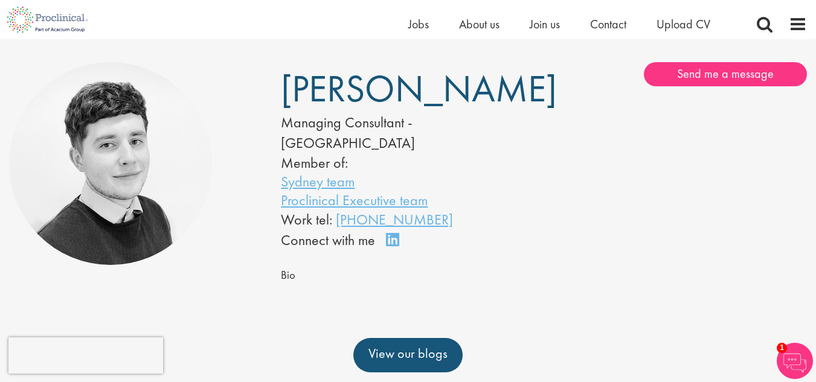  What do you see at coordinates (683, 24) in the screenshot?
I see `a: Upload CV` at bounding box center [683, 24].